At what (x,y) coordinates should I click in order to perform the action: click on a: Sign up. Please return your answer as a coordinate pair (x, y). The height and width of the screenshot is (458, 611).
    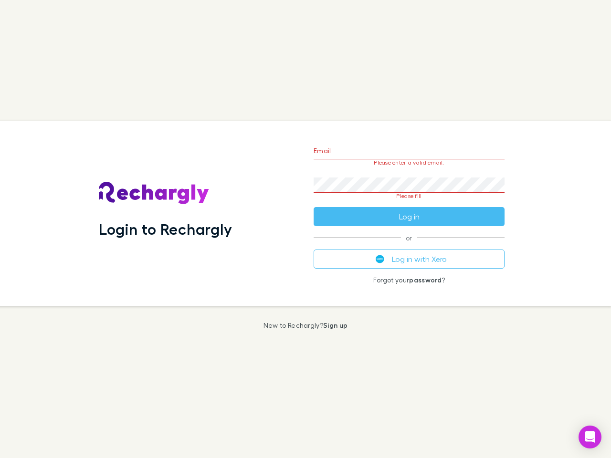
    Looking at the image, I should click on (335, 325).